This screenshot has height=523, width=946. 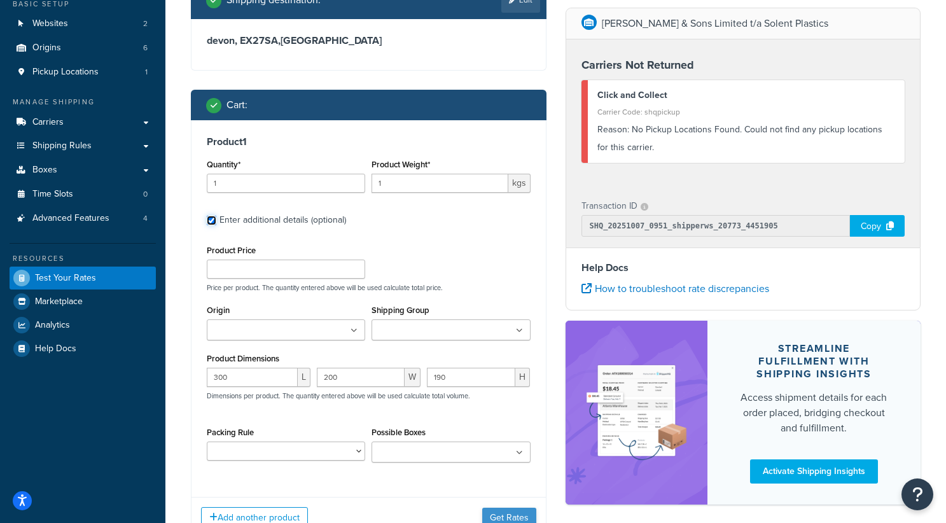 What do you see at coordinates (83, 278) in the screenshot?
I see `a: Test Your Rates` at bounding box center [83, 278].